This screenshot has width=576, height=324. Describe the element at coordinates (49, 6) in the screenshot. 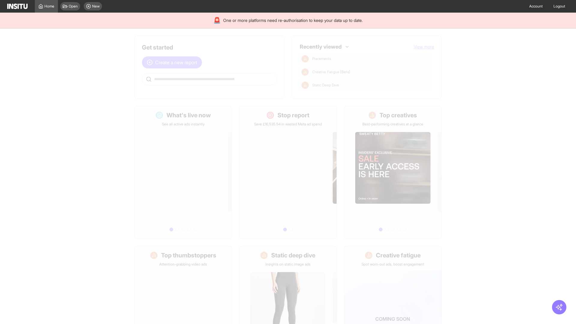

I see `span: Home` at that location.